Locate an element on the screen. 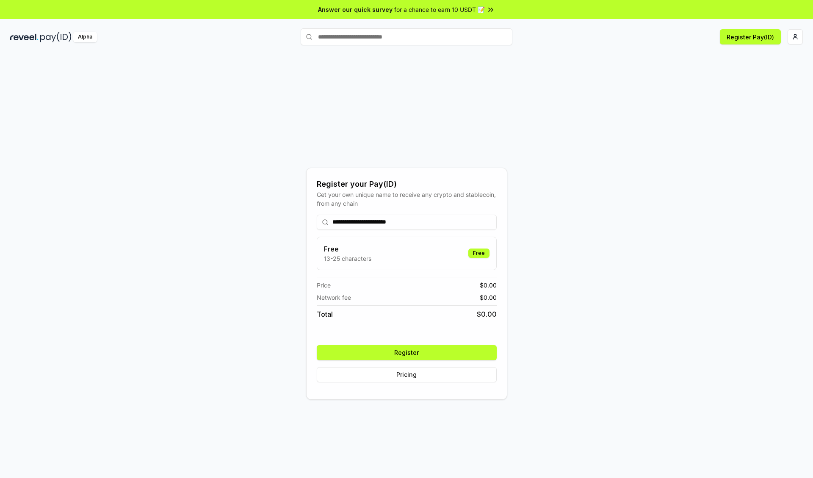  div: Register your Pay(ID) is located at coordinates (407, 184).